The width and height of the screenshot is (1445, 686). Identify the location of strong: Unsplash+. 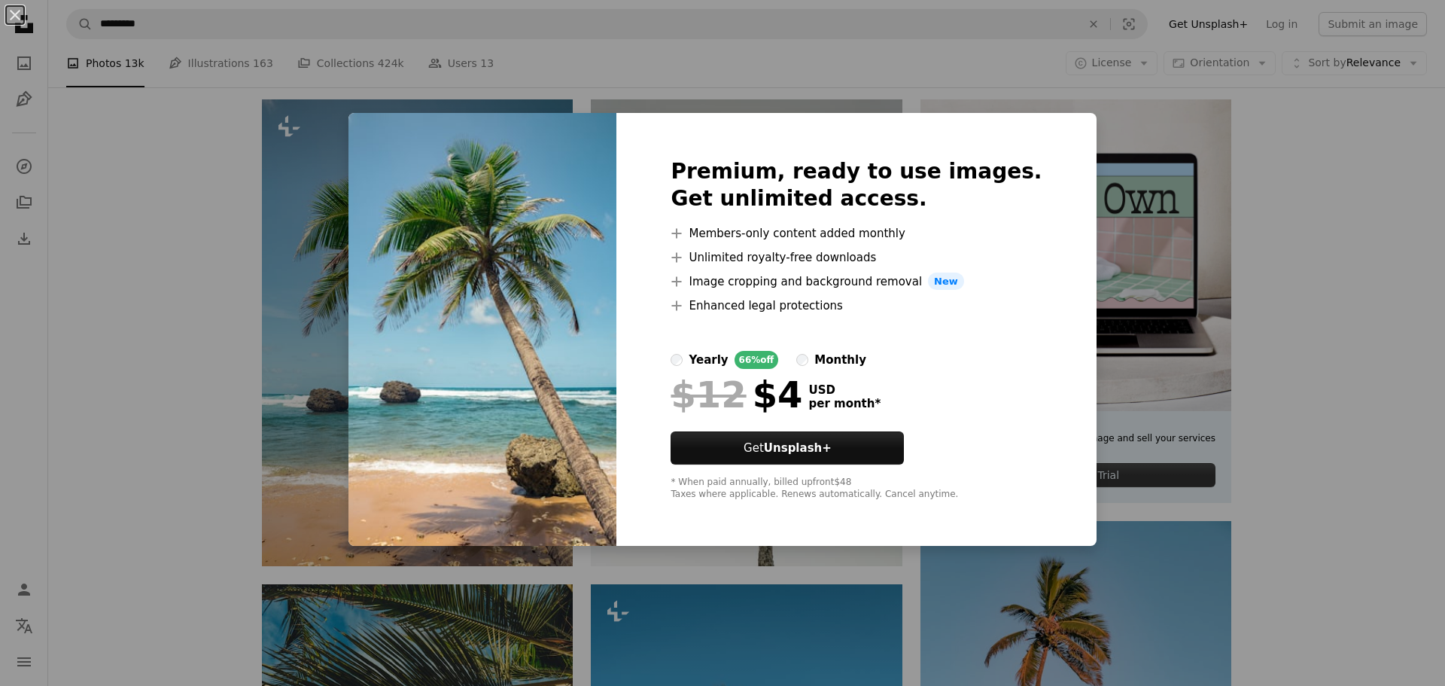
(798, 448).